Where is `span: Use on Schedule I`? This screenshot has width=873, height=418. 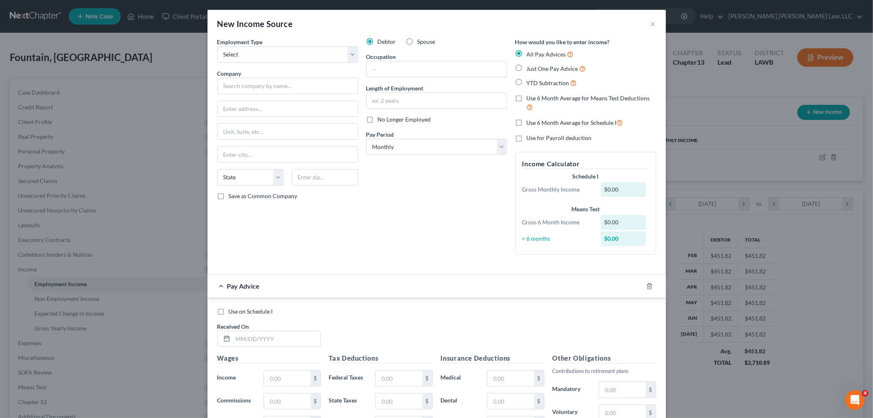
span: Use on Schedule I is located at coordinates (251, 311).